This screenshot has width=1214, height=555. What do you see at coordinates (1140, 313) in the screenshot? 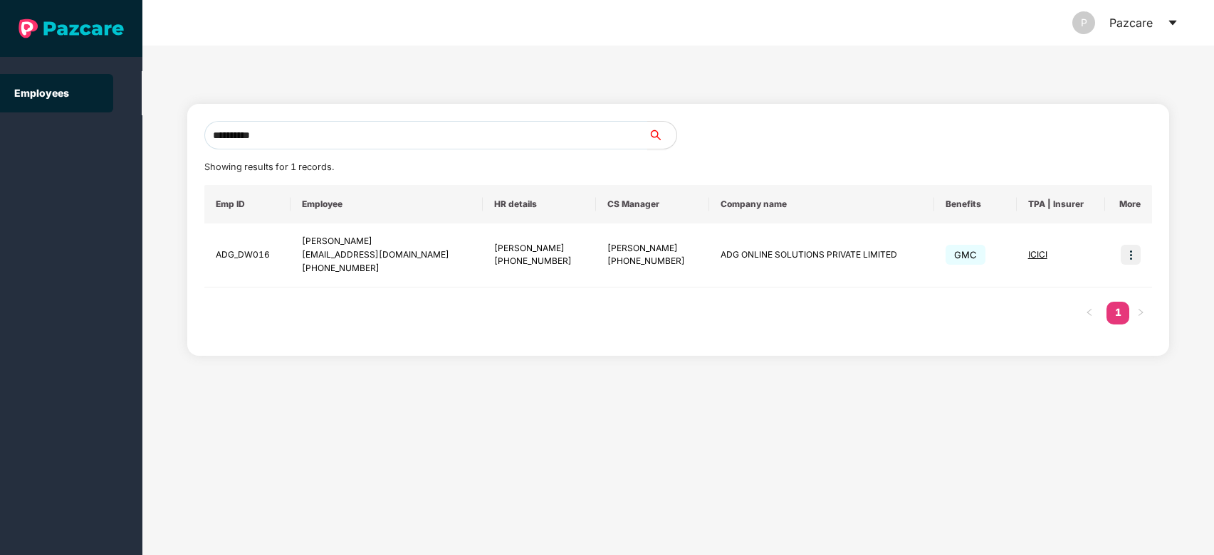
I see `button: right` at bounding box center [1140, 313].